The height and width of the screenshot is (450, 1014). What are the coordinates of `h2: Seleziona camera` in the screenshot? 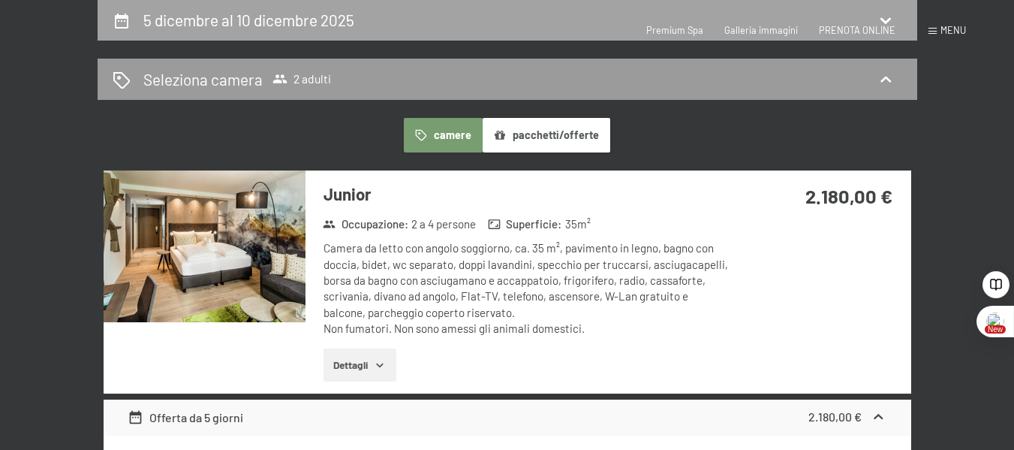 It's located at (203, 79).